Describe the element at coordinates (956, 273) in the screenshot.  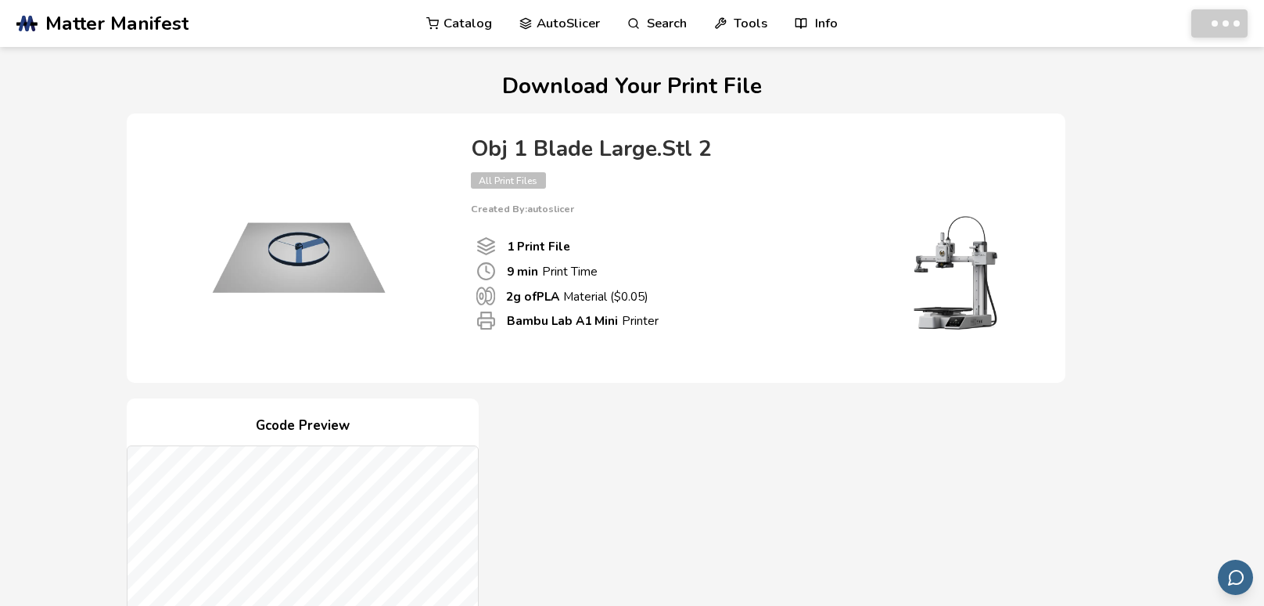
I see `img: Printer` at that location.